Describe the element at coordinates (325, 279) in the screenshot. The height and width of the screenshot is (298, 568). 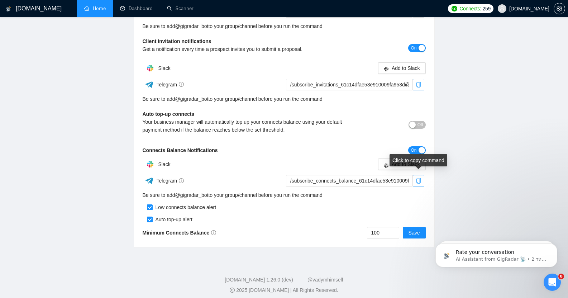
I see `a: @vadymhimself` at that location.